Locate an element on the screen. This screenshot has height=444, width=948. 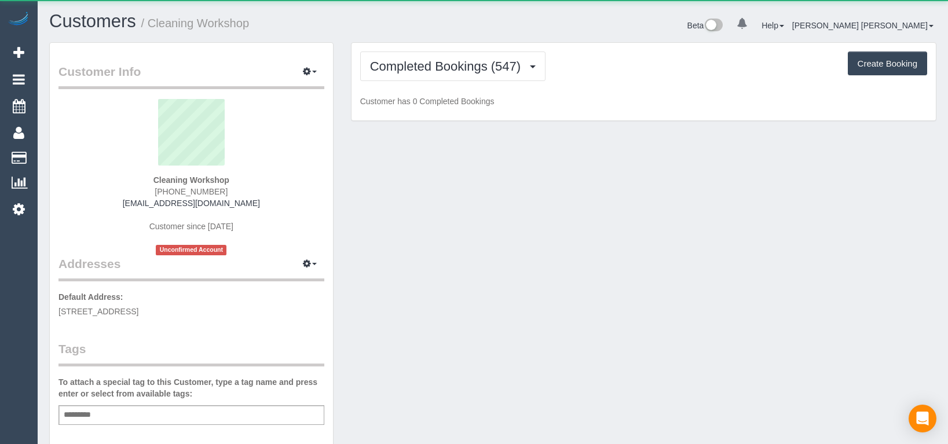
label: Default Address: is located at coordinates (91, 297).